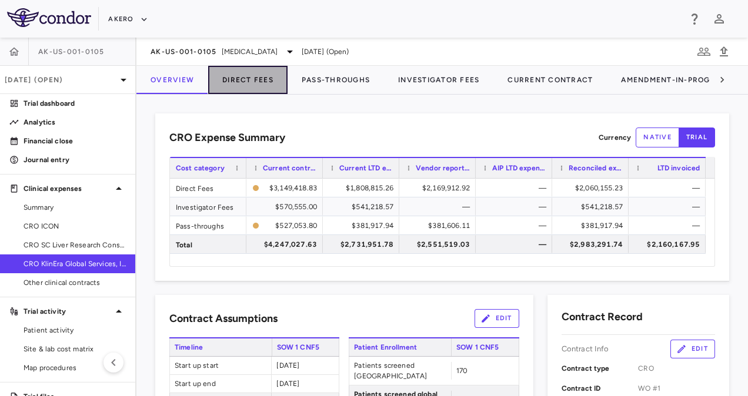 This screenshot has width=748, height=396. What do you see at coordinates (400, 348) in the screenshot?
I see `span: Patient Enrollment` at bounding box center [400, 348].